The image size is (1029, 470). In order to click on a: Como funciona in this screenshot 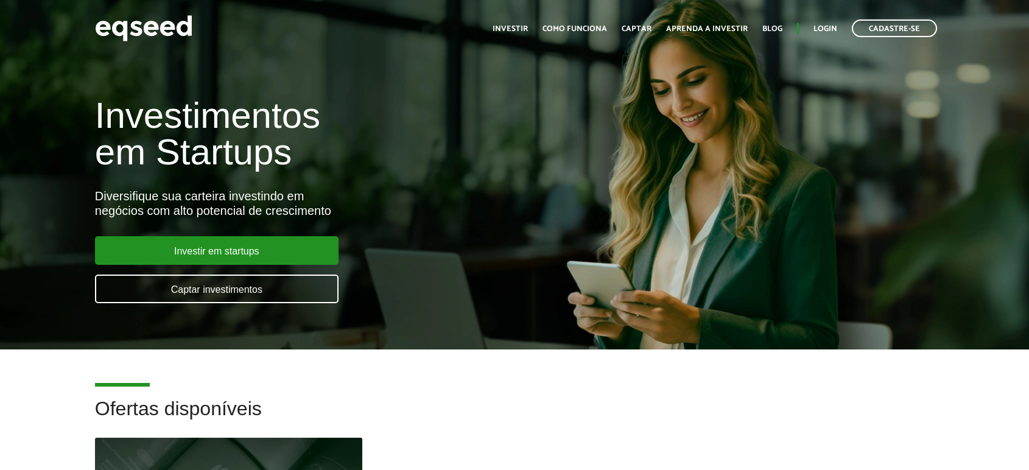, I will do `click(575, 29)`.